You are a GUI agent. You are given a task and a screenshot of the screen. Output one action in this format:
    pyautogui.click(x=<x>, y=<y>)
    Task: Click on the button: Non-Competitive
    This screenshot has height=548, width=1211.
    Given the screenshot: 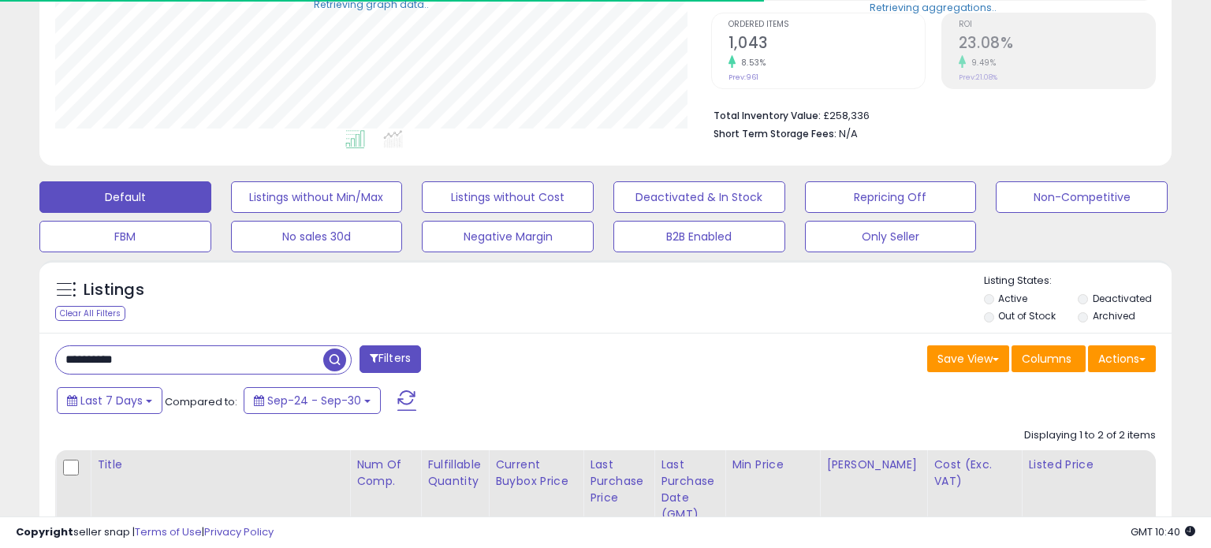 What is the action you would take?
    pyautogui.click(x=1082, y=197)
    